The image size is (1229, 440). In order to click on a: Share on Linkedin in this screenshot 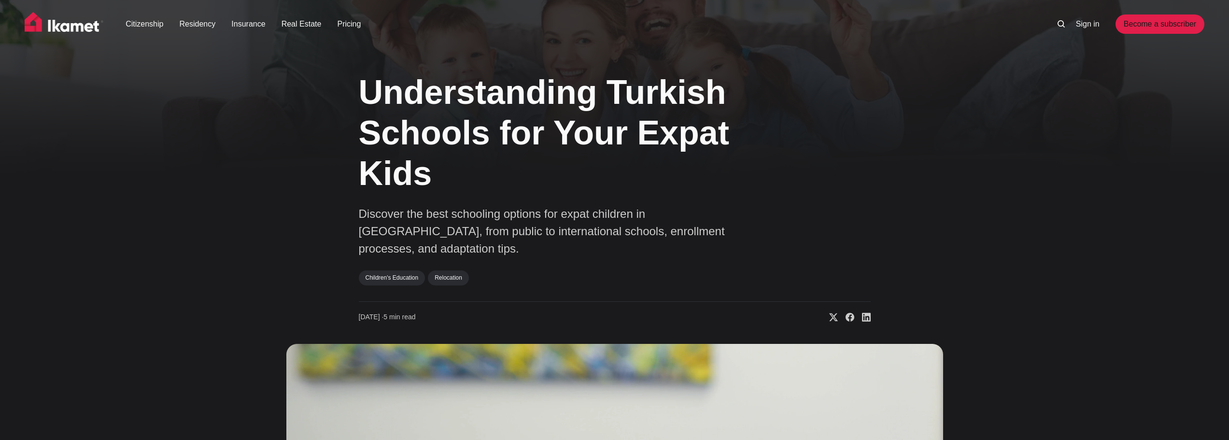, I will do `click(862, 317)`.